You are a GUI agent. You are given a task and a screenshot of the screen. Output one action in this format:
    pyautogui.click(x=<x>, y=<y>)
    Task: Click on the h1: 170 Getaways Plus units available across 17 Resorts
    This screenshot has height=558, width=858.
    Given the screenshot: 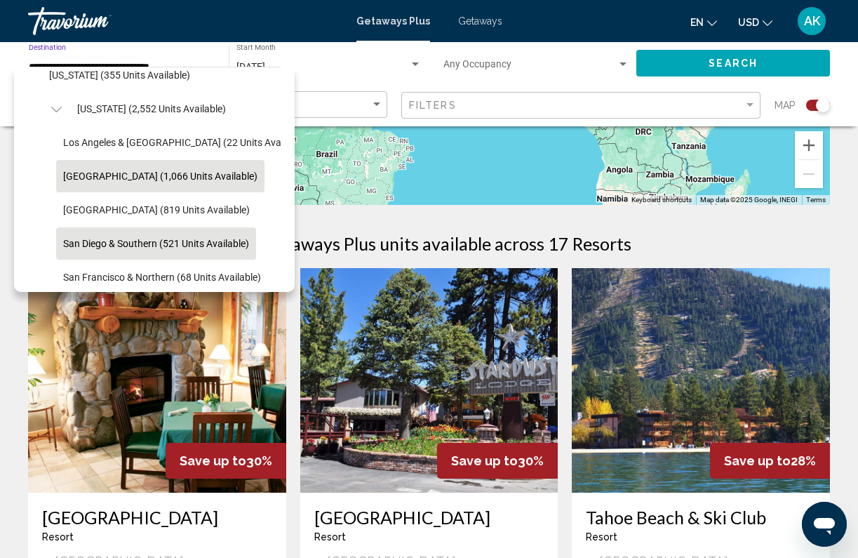 What is the action you would take?
    pyautogui.click(x=430, y=244)
    